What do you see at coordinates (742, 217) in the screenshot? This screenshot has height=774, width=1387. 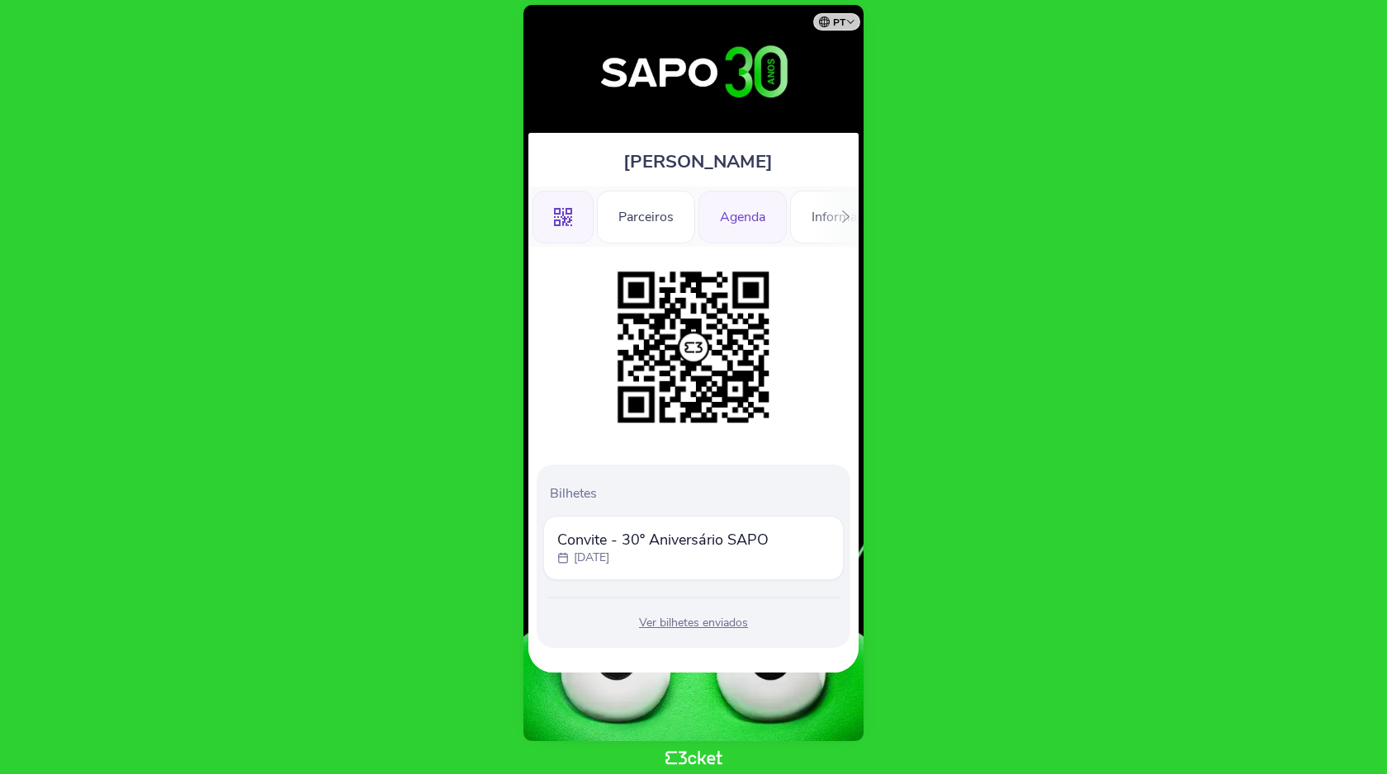 I see `div: Agenda` at bounding box center [742, 217].